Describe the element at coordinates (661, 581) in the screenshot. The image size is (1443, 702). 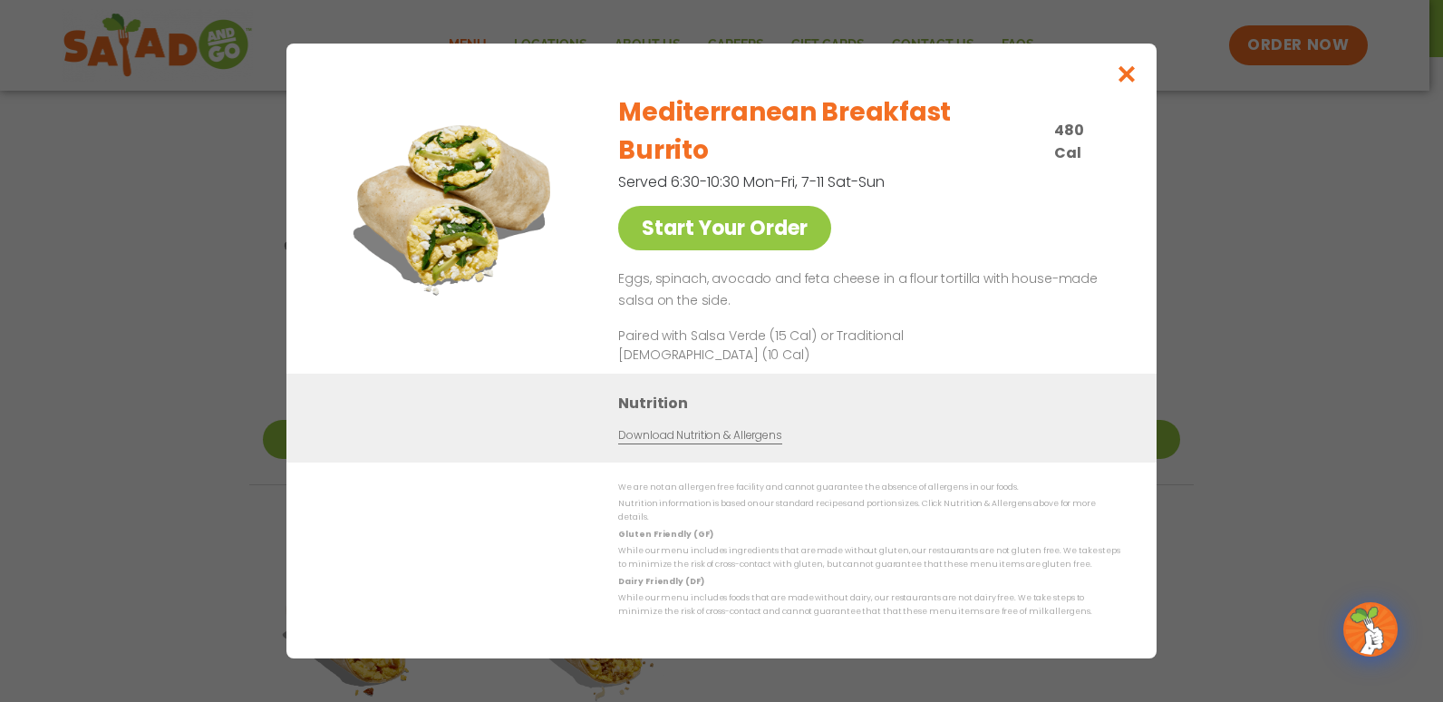
I see `strong: Dairy Friendly (DF)` at that location.